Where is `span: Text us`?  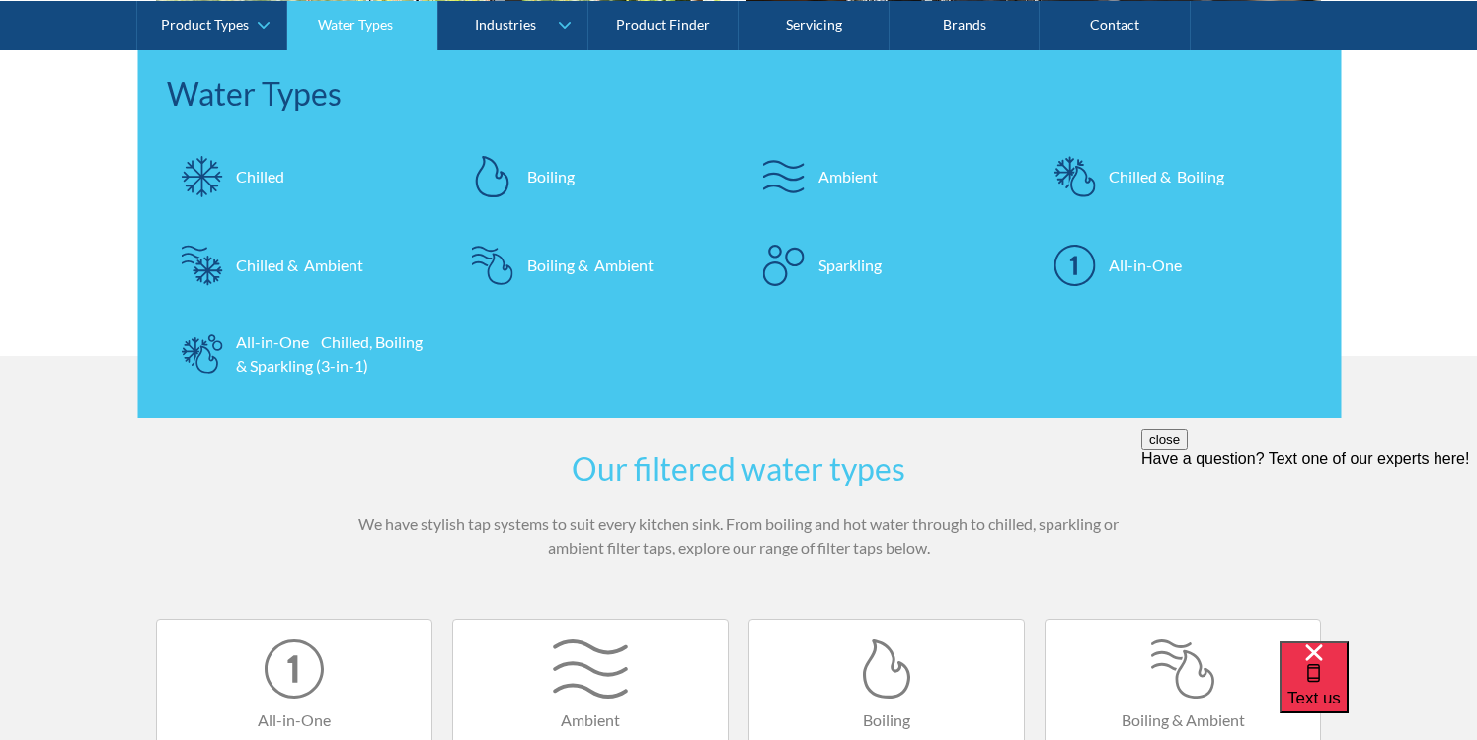
span: Text us is located at coordinates (35, 56).